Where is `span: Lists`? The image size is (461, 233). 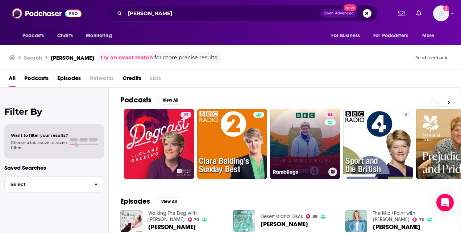 span: Lists is located at coordinates (155, 80).